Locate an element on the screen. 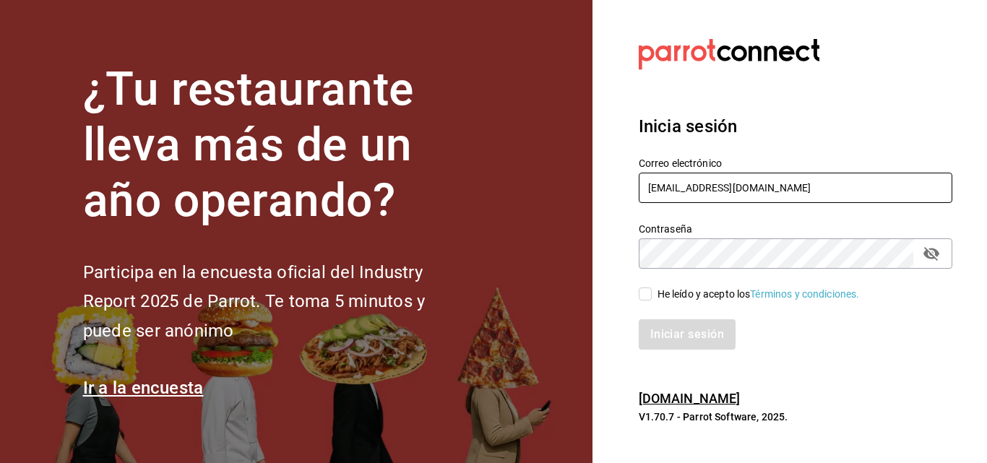 Image resolution: width=987 pixels, height=463 pixels. div: He leído y acepto los is located at coordinates (758, 294).